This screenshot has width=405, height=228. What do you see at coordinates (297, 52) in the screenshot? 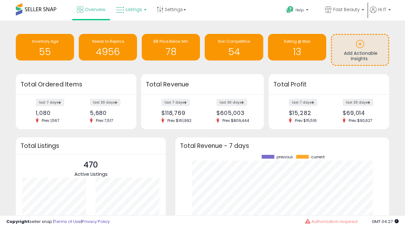
I see `h1: 13` at bounding box center [297, 52].